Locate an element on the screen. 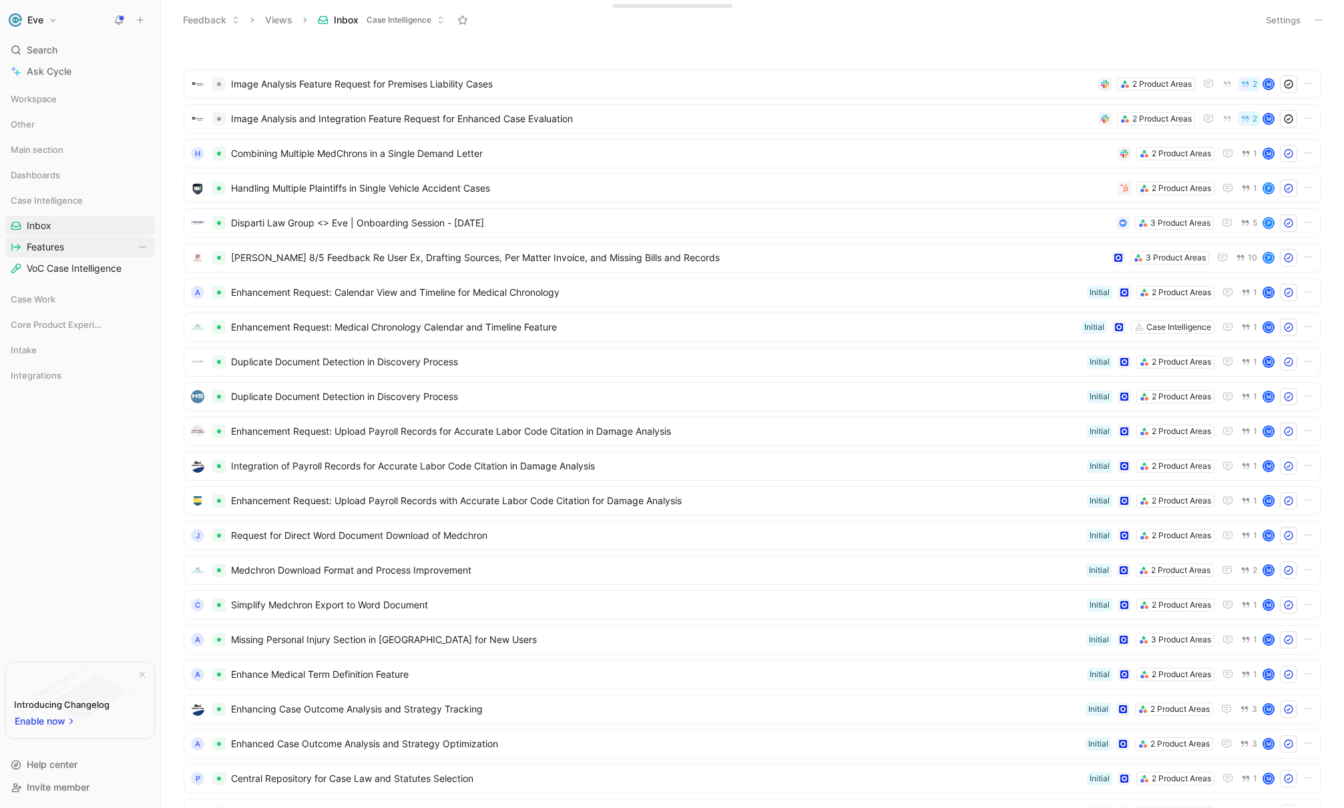  span: 10 is located at coordinates (1252, 258).